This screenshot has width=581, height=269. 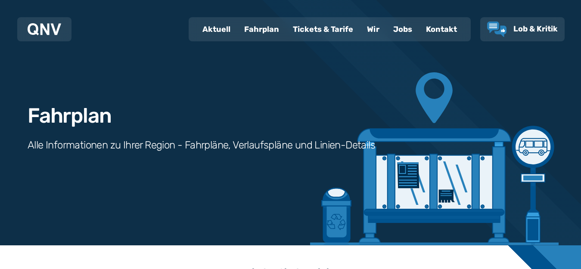 I want to click on div: Wir, so click(x=373, y=29).